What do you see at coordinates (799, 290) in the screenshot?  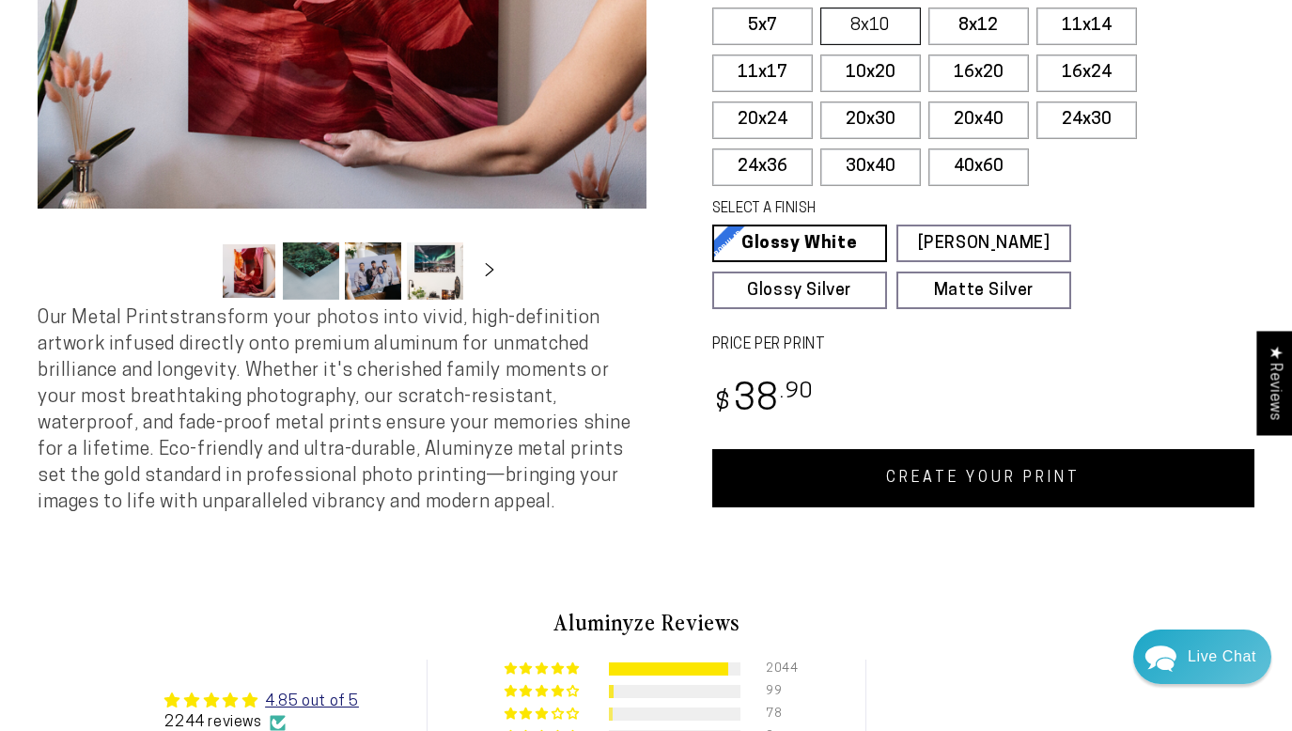 I see `a: Glossy Silver` at bounding box center [799, 290].